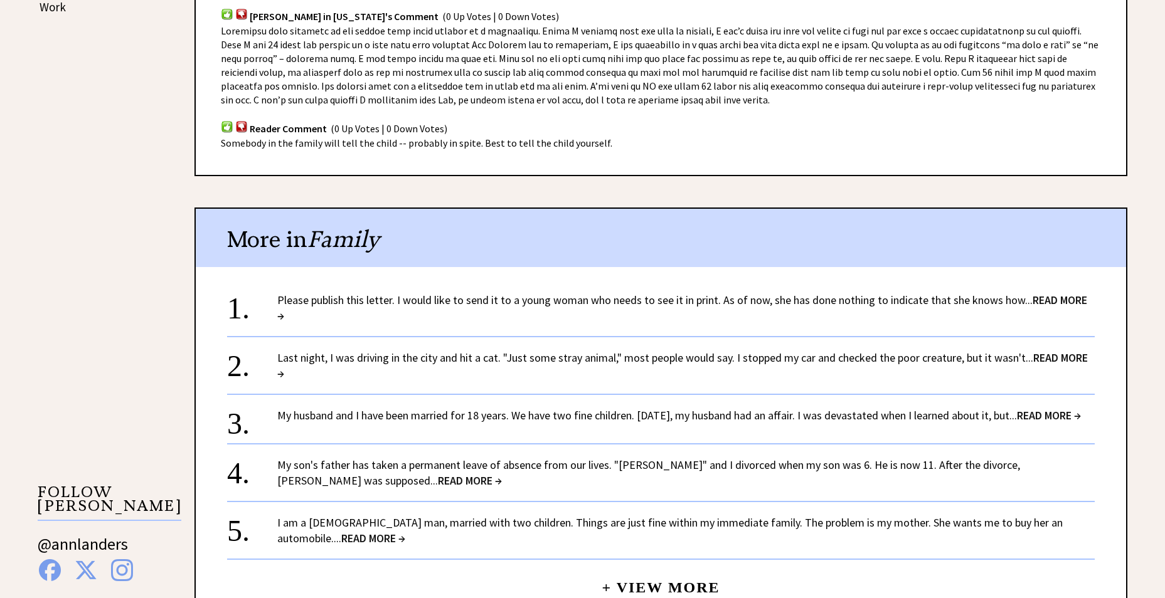 This screenshot has width=1165, height=598. What do you see at coordinates (343, 239) in the screenshot?
I see `span: Family` at bounding box center [343, 239].